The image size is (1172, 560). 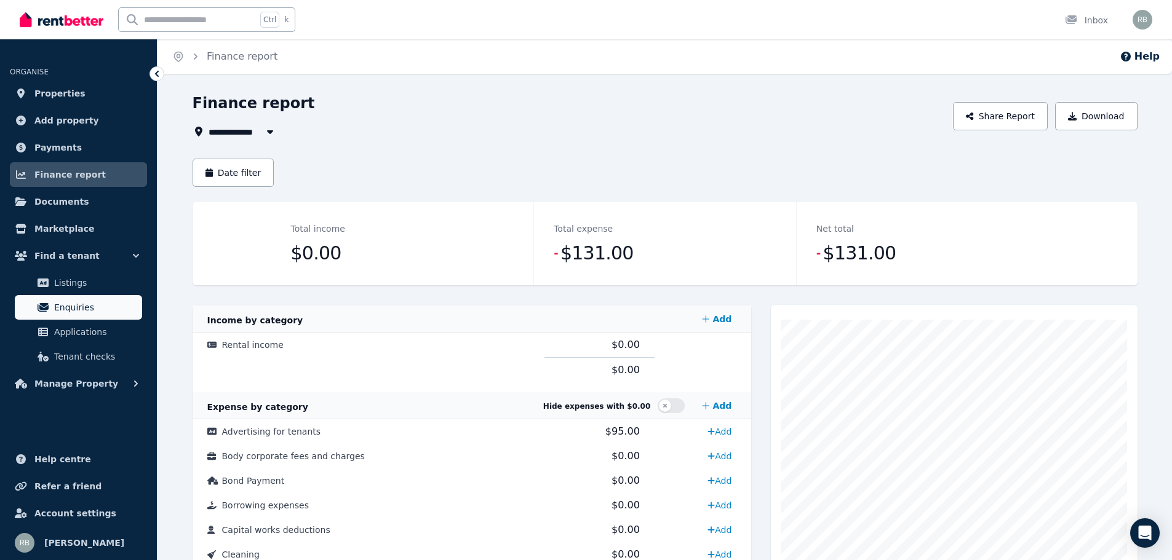 I want to click on div: Inbox, so click(x=1086, y=20).